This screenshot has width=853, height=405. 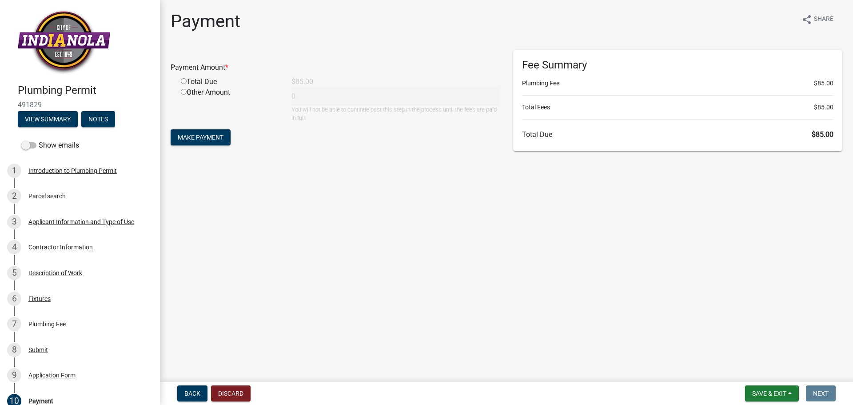 What do you see at coordinates (50, 145) in the screenshot?
I see `label: Show emails` at bounding box center [50, 145].